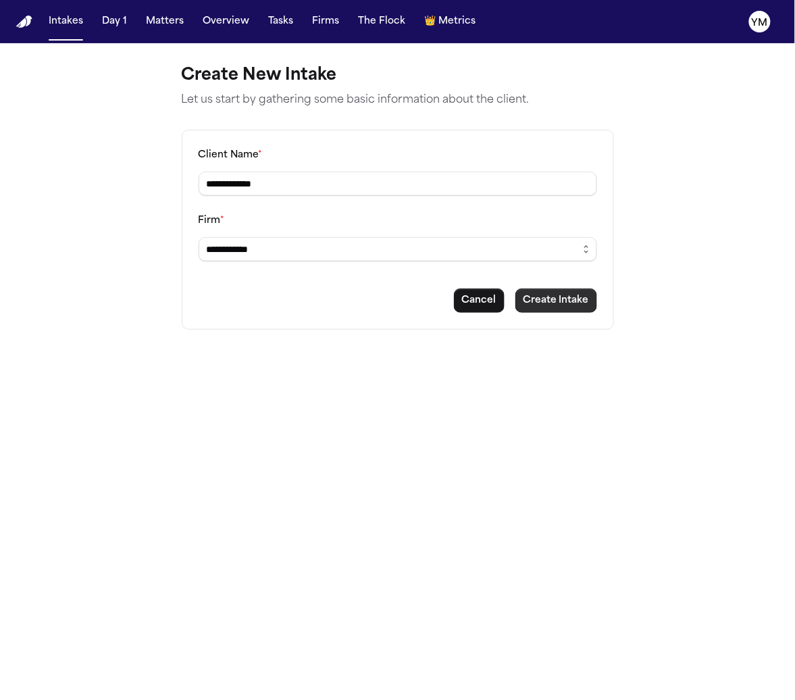 The image size is (795, 700). Describe the element at coordinates (398, 100) in the screenshot. I see `p: Let us start by gathering some basic information about the client.` at that location.